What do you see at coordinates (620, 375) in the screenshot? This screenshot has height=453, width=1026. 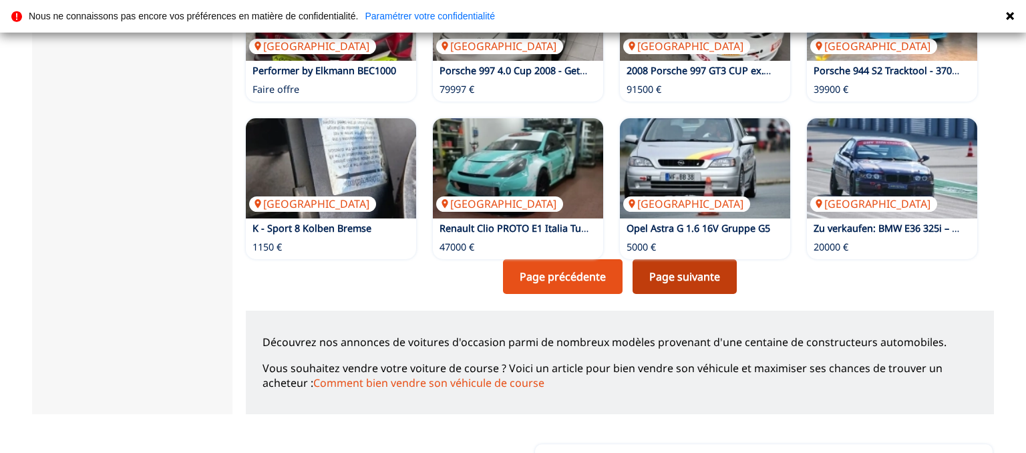 I see `p: Vous souhaitez vendre votre voiture de course ? Voici un article pour bien vendre son véhicule et...` at bounding box center [620, 375].